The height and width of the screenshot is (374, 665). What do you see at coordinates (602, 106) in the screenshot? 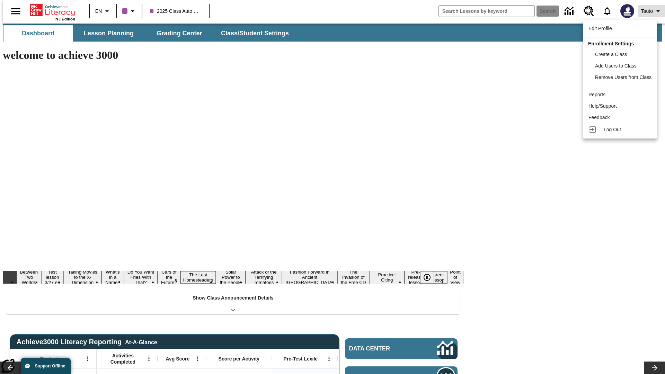
I see `span: Help/Support` at bounding box center [602, 106].